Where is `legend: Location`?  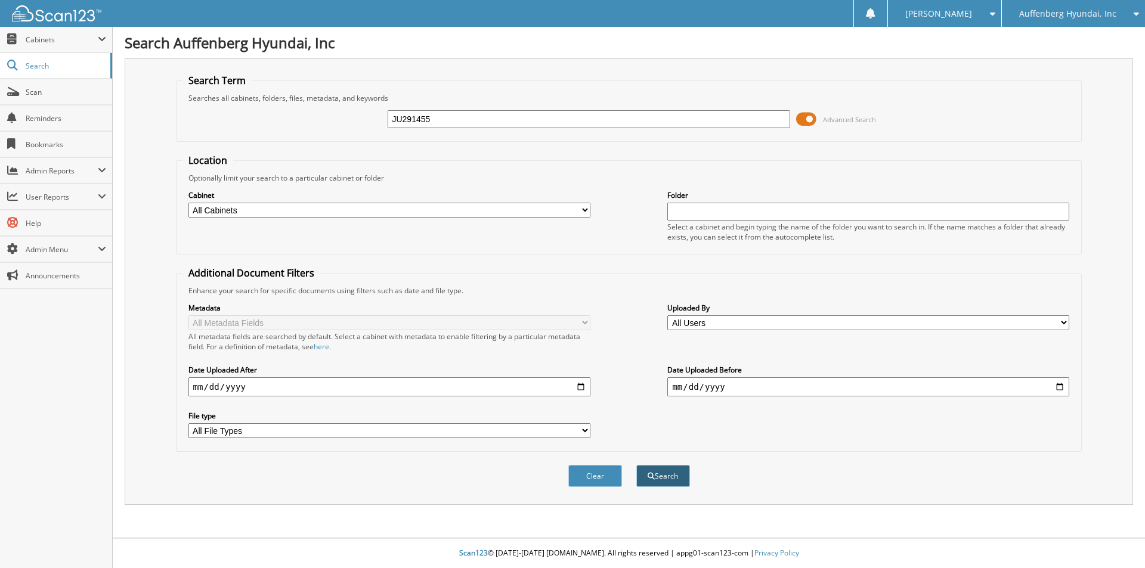
legend: Location is located at coordinates (207, 160).